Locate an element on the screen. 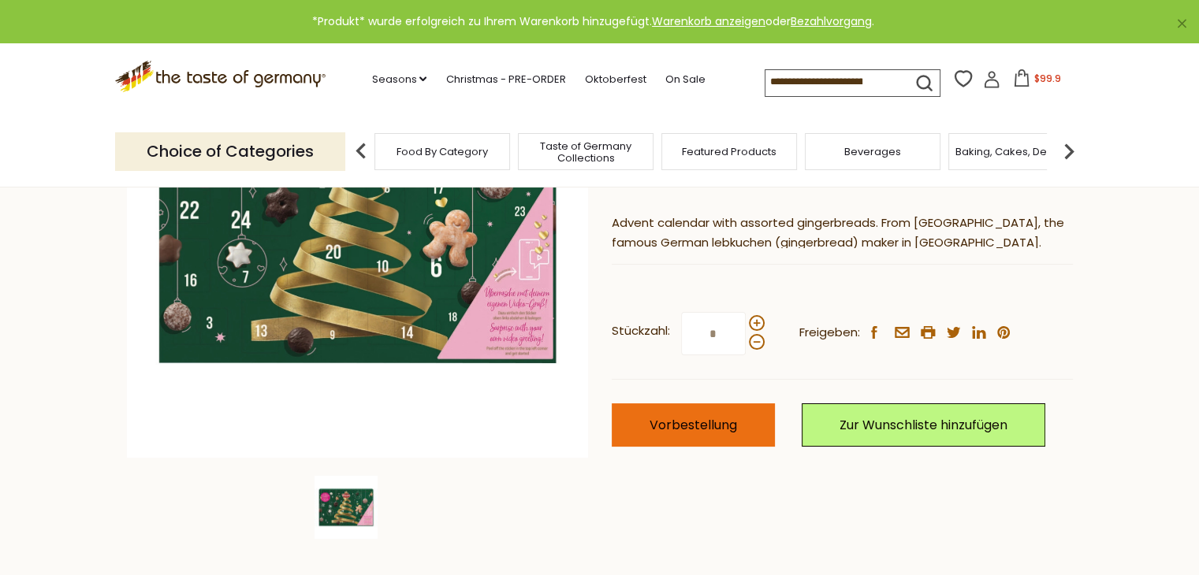 The image size is (1199, 575). a: Zur Wunschliste hinzufügen is located at coordinates (923, 425).